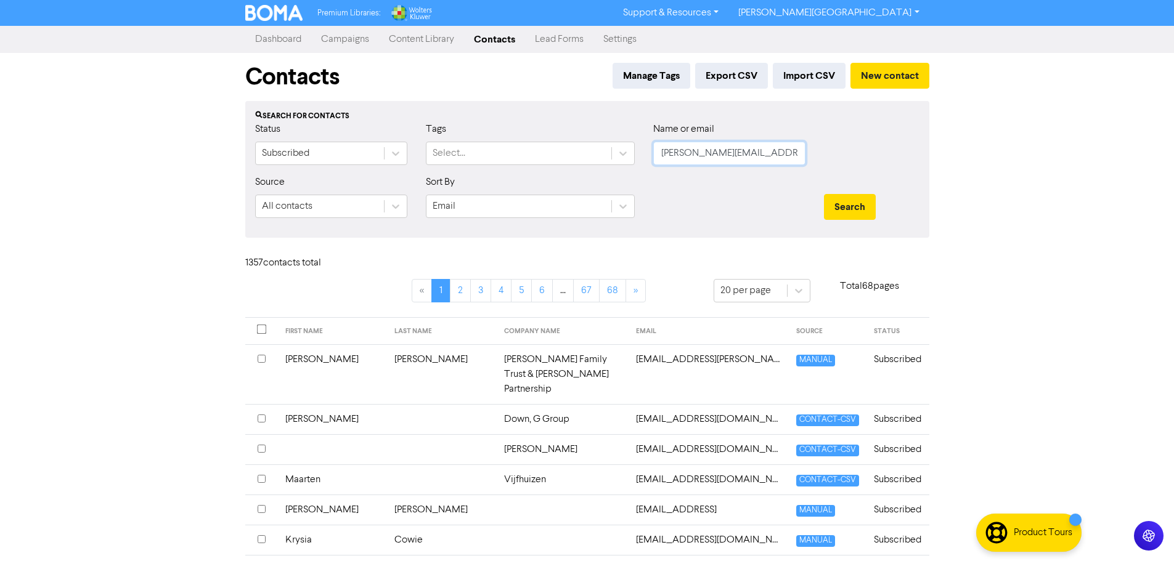 This screenshot has height=561, width=1174. I want to click on a: Page 1 is your current page, so click(441, 291).